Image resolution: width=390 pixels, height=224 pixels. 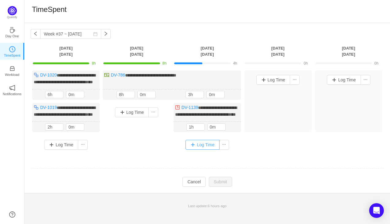 What do you see at coordinates (12, 32) in the screenshot?
I see `a: icon: coffeeDay One` at bounding box center [12, 32].